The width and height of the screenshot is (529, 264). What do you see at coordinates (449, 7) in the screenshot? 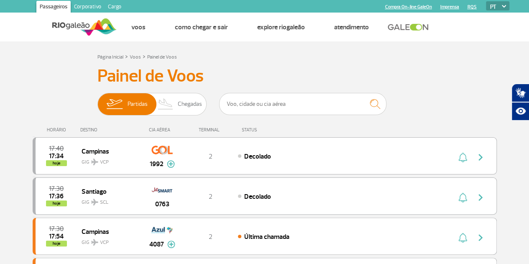
I see `a: Imprensa` at bounding box center [449, 7].